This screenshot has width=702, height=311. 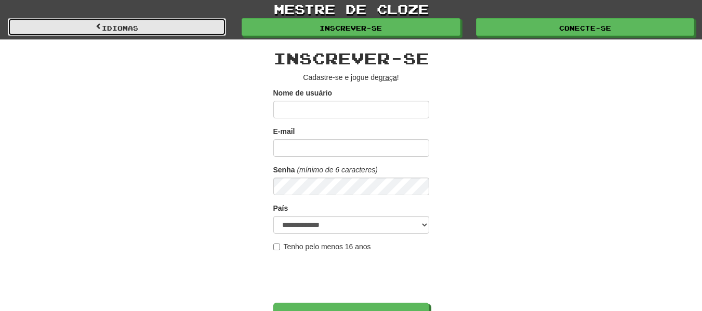 What do you see at coordinates (585, 28) in the screenshot?
I see `font: Conecte-se` at bounding box center [585, 28].